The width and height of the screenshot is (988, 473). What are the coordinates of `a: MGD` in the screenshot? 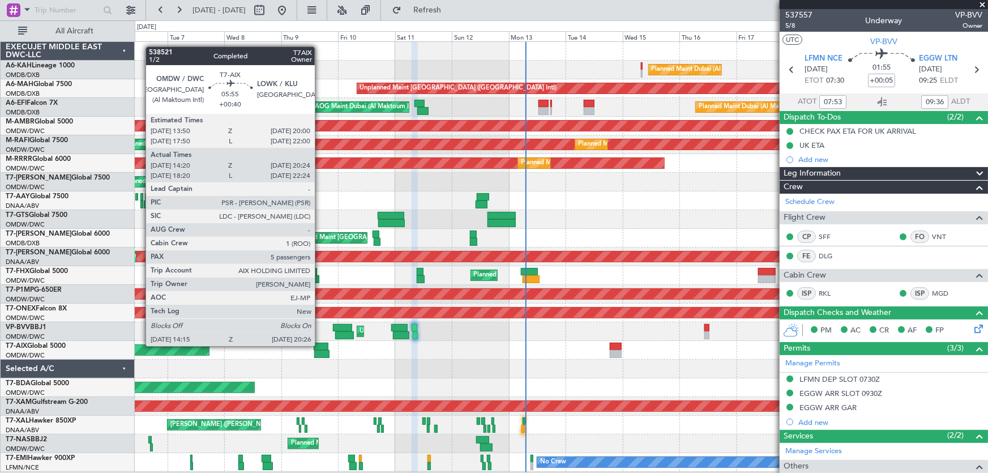 It's located at (944, 293).